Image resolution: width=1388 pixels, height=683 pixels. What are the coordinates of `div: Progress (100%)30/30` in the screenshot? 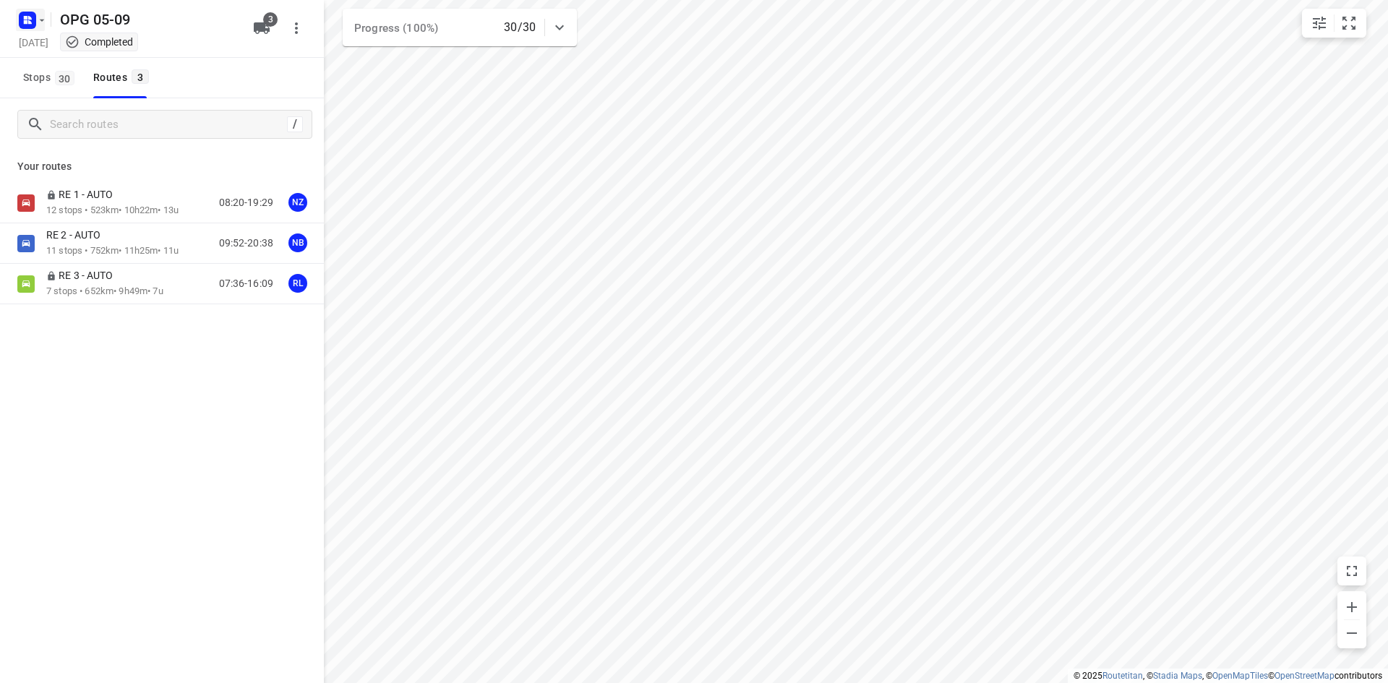 It's located at (460, 27).